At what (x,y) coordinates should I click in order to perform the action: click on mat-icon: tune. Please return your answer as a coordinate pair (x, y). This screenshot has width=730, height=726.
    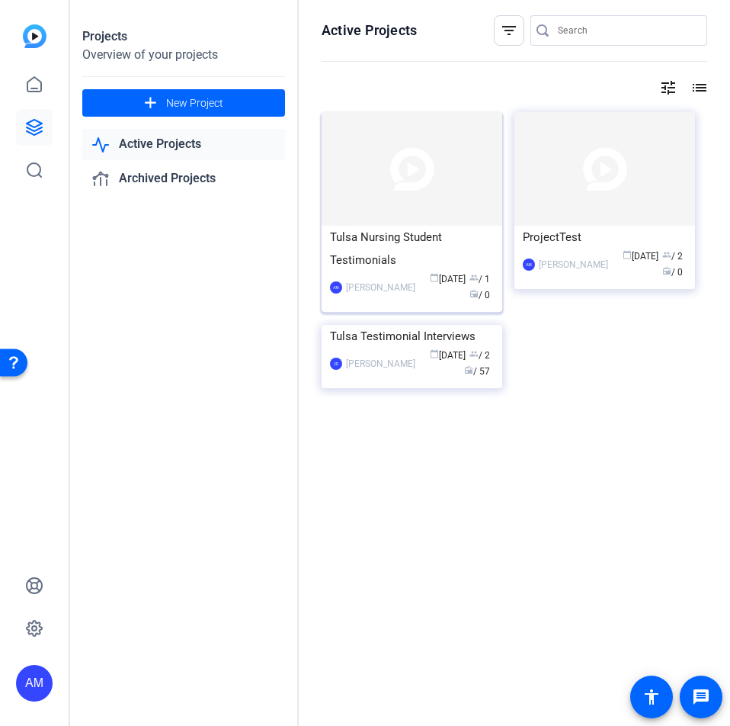
    Looking at the image, I should click on (669, 88).